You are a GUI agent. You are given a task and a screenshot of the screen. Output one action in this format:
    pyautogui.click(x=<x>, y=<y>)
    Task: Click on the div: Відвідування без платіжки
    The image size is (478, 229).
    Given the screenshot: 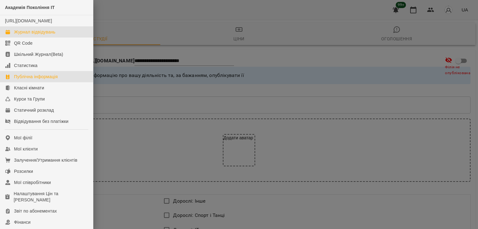 What is the action you would take?
    pyautogui.click(x=41, y=122)
    